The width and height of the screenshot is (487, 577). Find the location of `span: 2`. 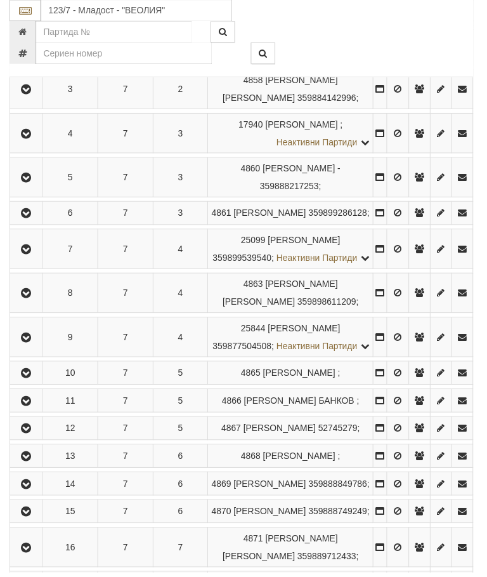

span: 2 is located at coordinates (182, 89).